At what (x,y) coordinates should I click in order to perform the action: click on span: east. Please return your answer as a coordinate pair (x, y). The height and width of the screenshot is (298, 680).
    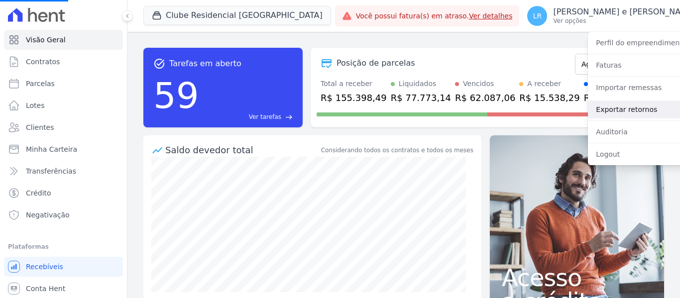
    Looking at the image, I should click on (289, 117).